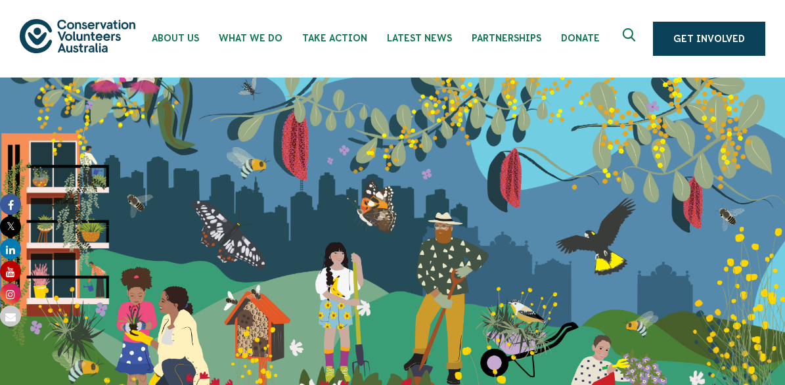  What do you see at coordinates (631, 39) in the screenshot?
I see `button: Expand search box Close search box` at bounding box center [631, 39].